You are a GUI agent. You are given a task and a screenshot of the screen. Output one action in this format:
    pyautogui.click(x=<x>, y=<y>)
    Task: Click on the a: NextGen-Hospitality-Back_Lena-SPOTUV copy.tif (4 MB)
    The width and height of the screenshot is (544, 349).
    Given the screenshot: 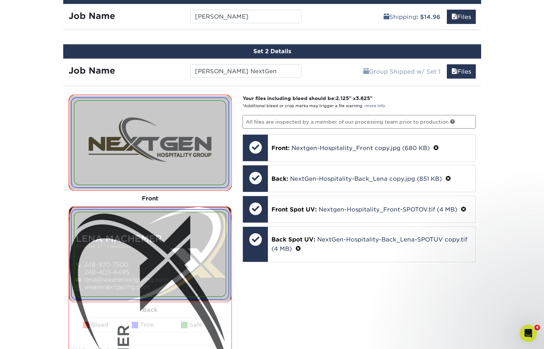 What is the action you would take?
    pyautogui.click(x=369, y=244)
    